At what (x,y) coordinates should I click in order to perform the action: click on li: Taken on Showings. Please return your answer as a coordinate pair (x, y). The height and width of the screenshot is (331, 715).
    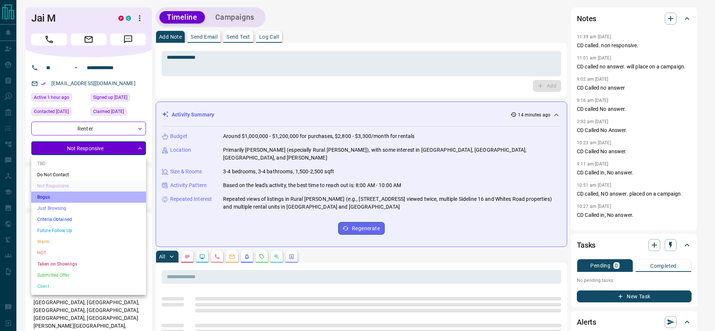
    Looking at the image, I should click on (89, 264).